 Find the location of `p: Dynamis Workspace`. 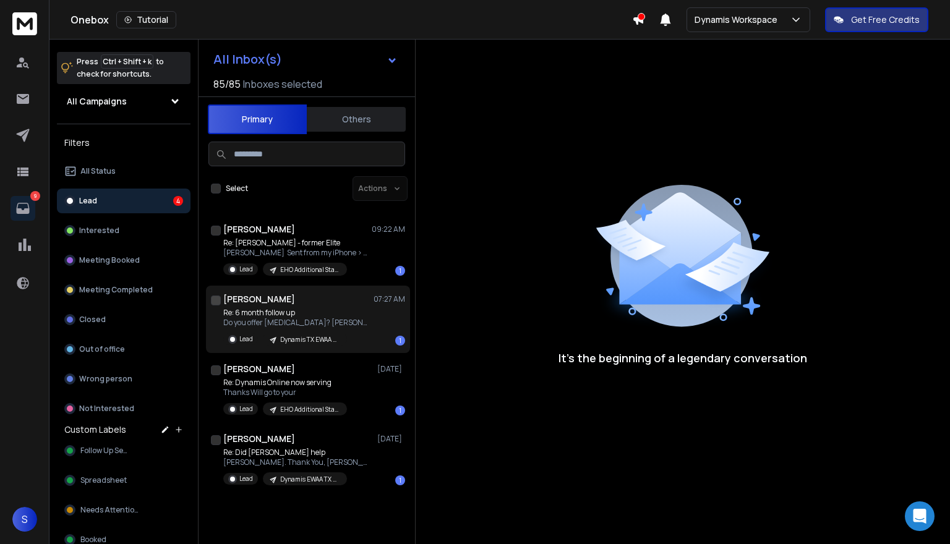

p: Dynamis Workspace is located at coordinates (738, 20).